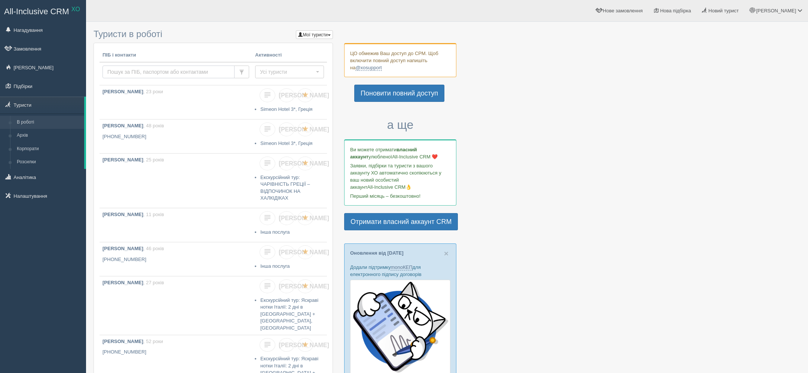 The width and height of the screenshot is (808, 373). What do you see at coordinates (153, 159) in the screenshot?
I see `span: , 25 років` at bounding box center [153, 159].